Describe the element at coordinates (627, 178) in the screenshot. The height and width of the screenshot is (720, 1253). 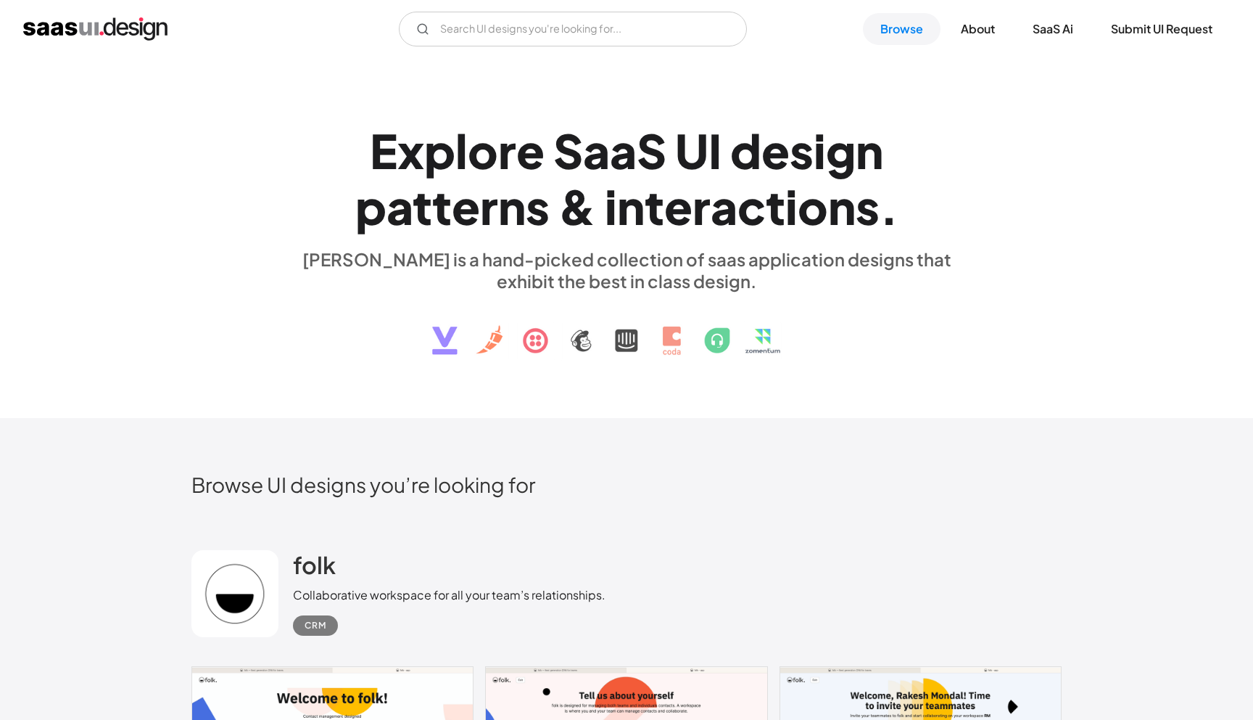
I see `h1: Explore SaaS UI design patterns & interactions.` at that location.